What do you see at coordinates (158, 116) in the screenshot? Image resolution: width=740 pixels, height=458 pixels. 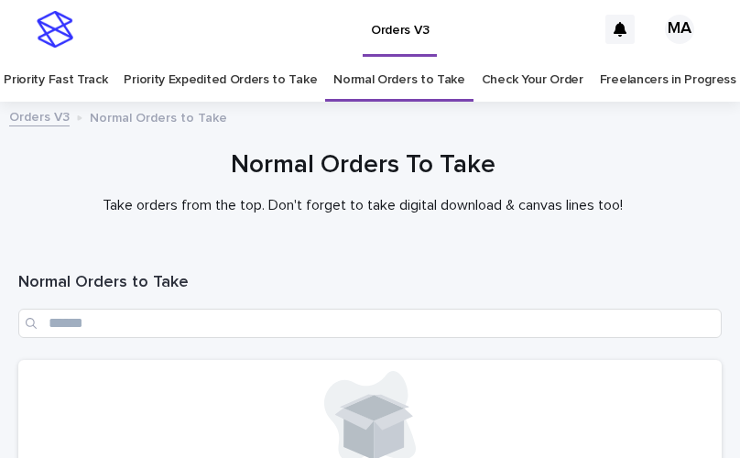 I see `p: Normal Orders to Take` at bounding box center [158, 116].